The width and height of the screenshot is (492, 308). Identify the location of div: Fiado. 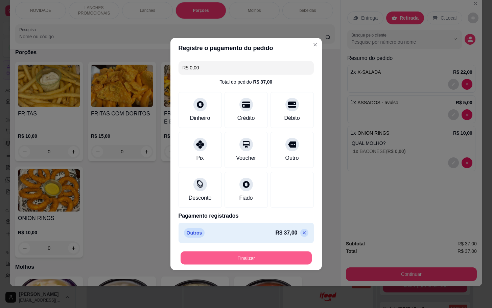
(246, 198).